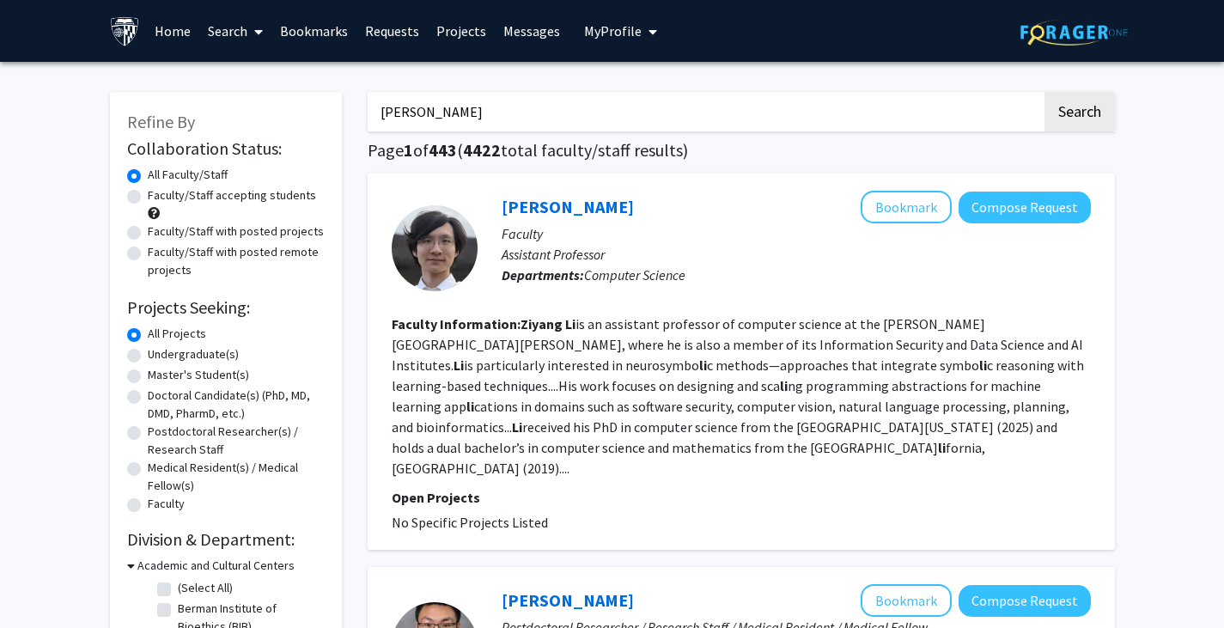 The height and width of the screenshot is (628, 1224). Describe the element at coordinates (235, 231) in the screenshot. I see `label: Faculty/Staff with posted projects` at that location.